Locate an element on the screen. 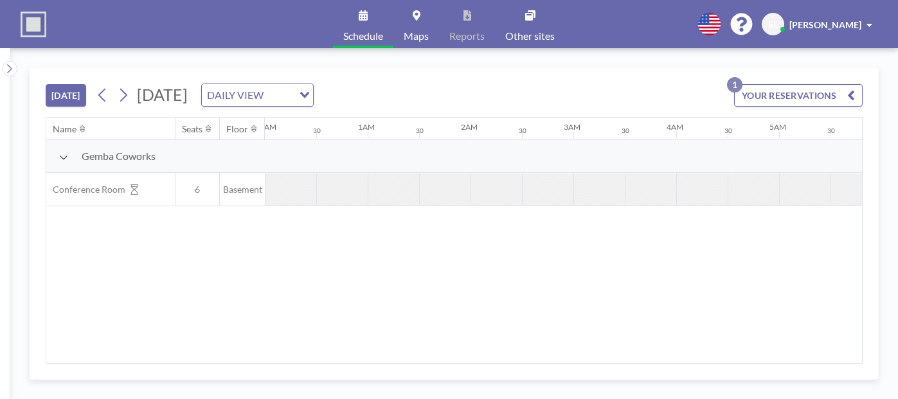 This screenshot has height=399, width=898. span: DAILY VIEW is located at coordinates (235, 95).